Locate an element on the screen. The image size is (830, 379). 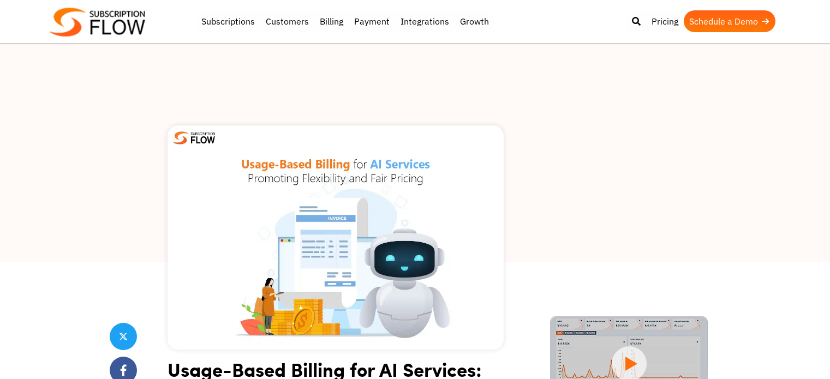
a: Growth is located at coordinates (474, 21).